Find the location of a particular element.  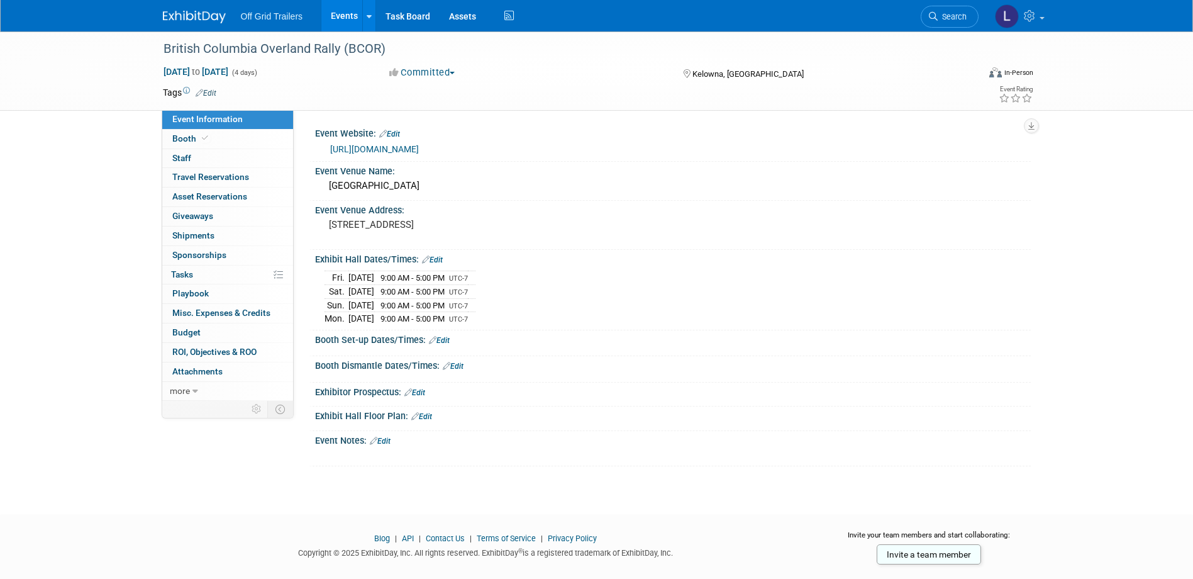

span: Shipments is located at coordinates (193, 235).